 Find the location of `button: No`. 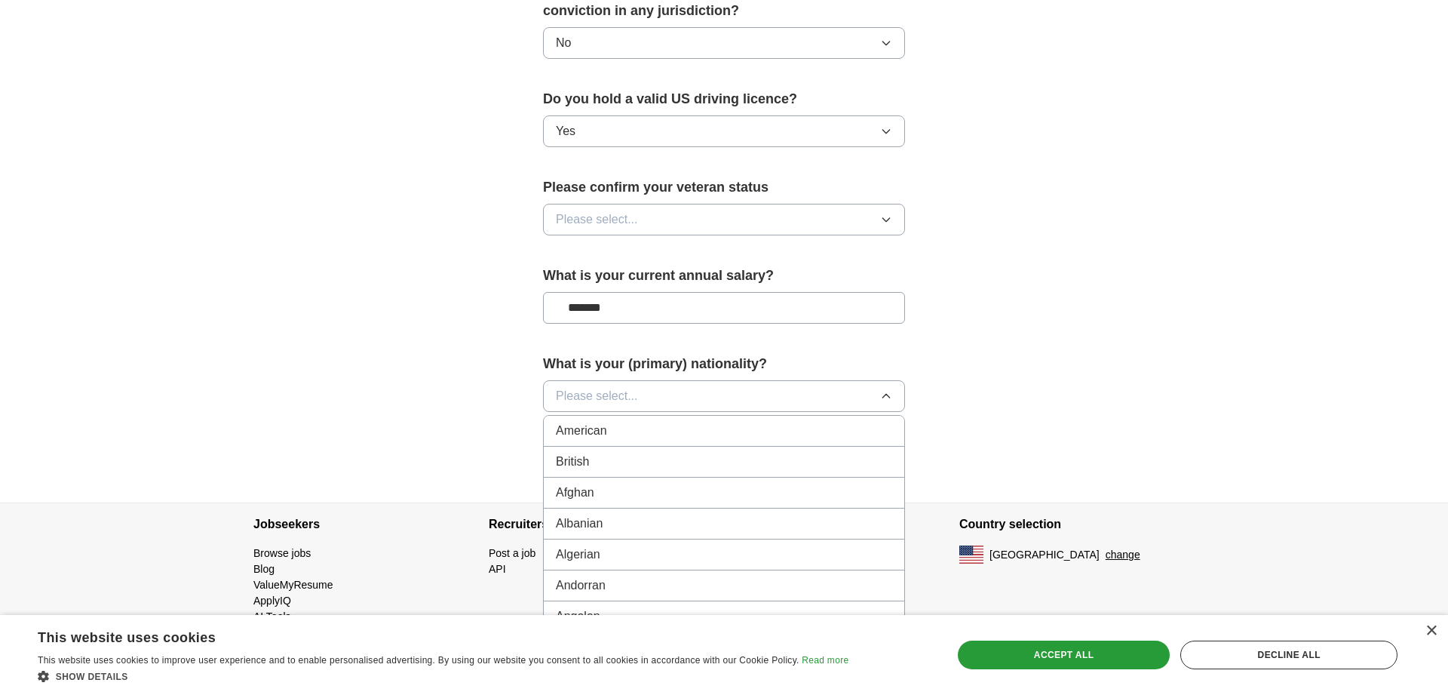

button: No is located at coordinates (724, 43).